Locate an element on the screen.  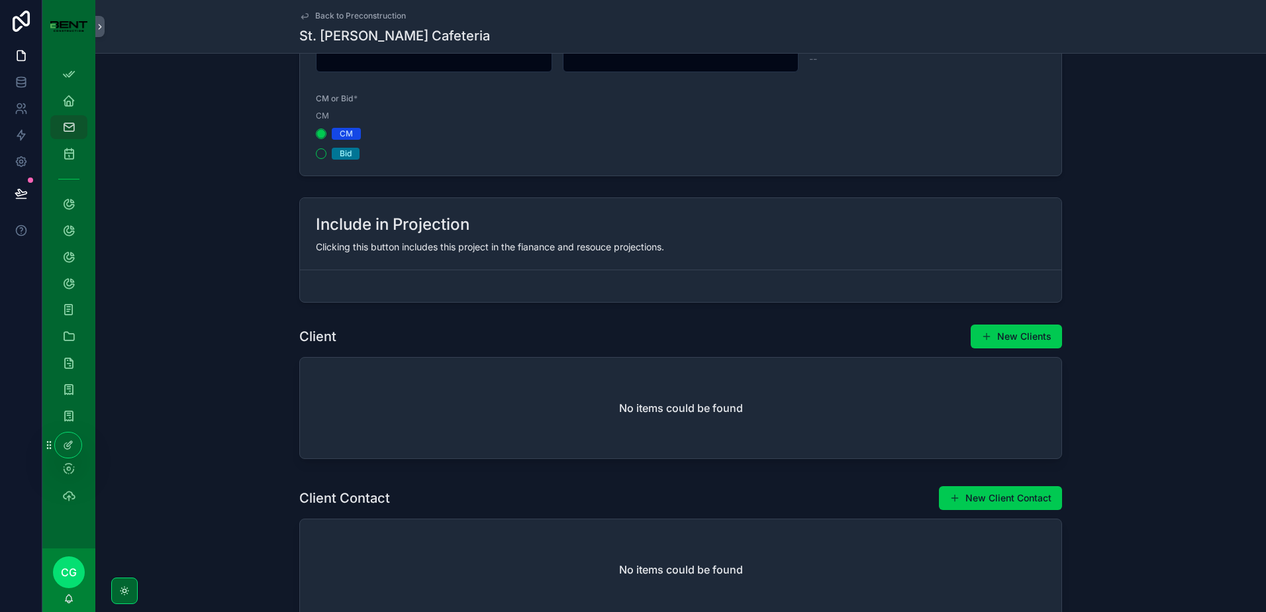
button: New Clients is located at coordinates (1016, 336).